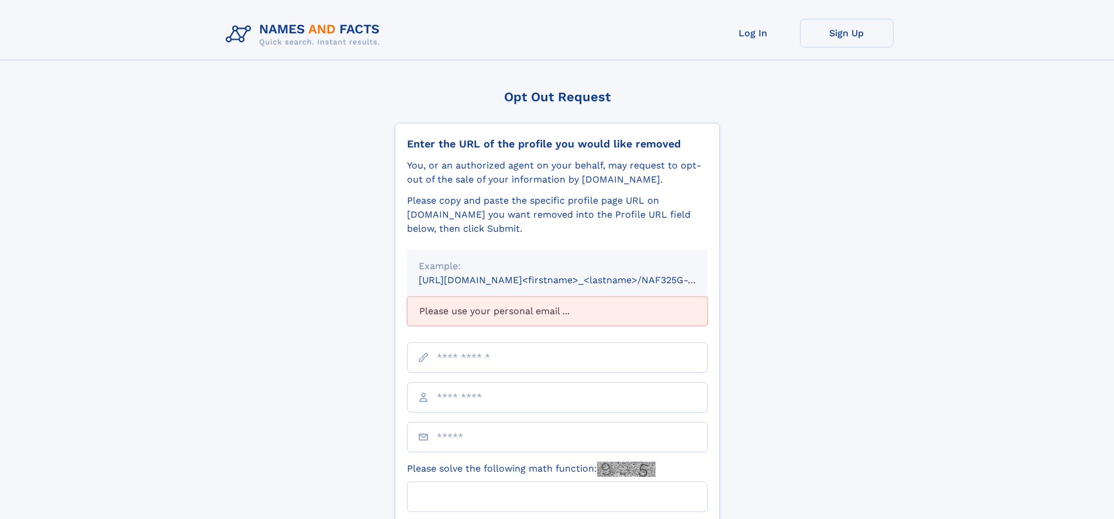 This screenshot has width=1114, height=519. What do you see at coordinates (753, 33) in the screenshot?
I see `a: Log In` at bounding box center [753, 33].